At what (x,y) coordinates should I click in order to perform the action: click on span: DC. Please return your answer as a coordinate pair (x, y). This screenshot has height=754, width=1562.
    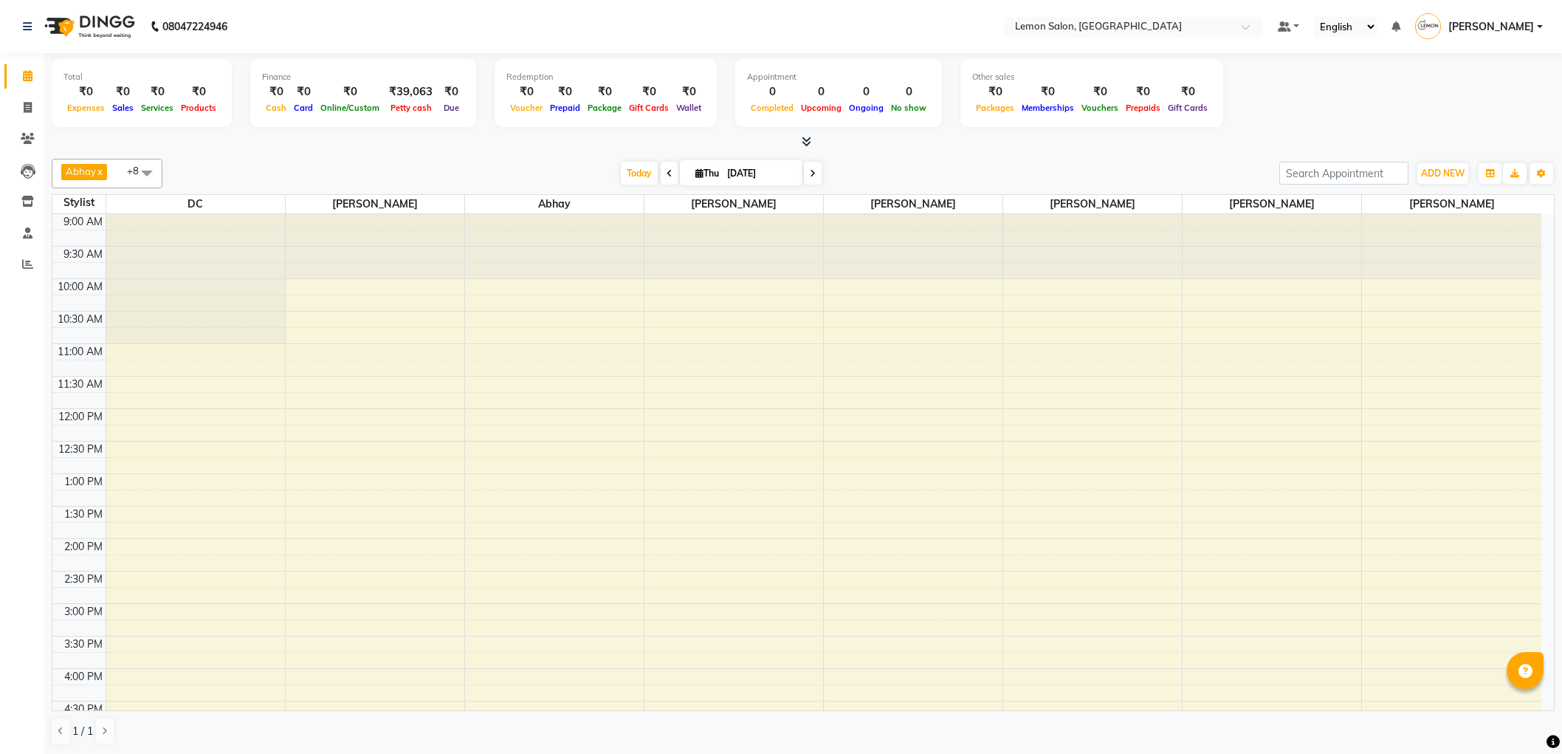
    Looking at the image, I should click on (196, 204).